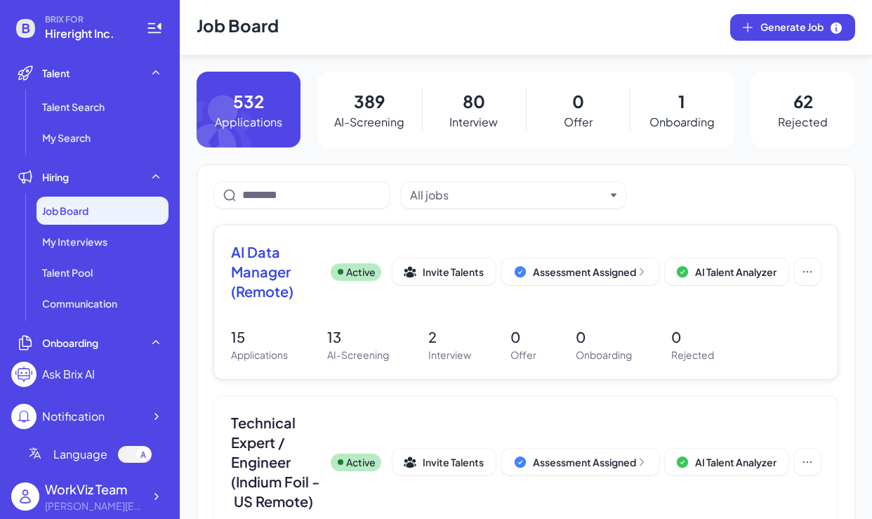 Image resolution: width=872 pixels, height=519 pixels. Describe the element at coordinates (79, 303) in the screenshot. I see `span: Communication` at that location.